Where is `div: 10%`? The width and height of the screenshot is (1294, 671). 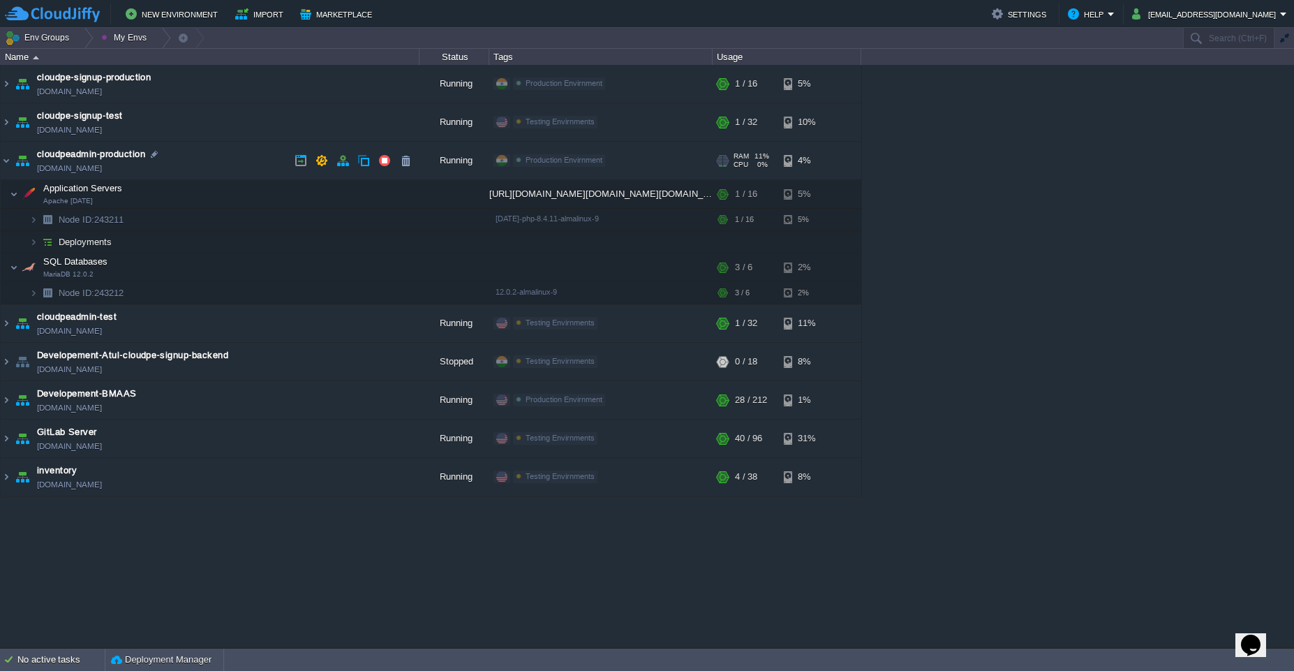 div: 10% is located at coordinates (806, 122).